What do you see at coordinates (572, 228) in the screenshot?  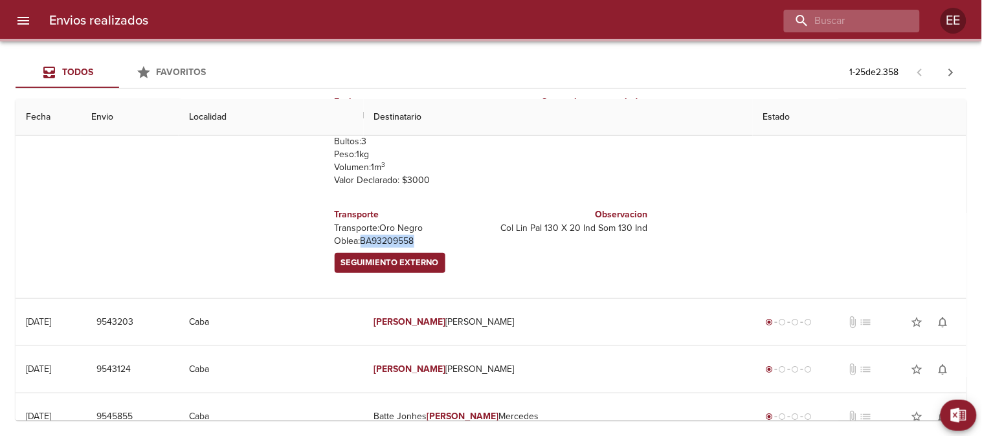 I see `p: Col Lin Pal 130 X 20 Ind Som 130 Ind` at bounding box center [572, 228].